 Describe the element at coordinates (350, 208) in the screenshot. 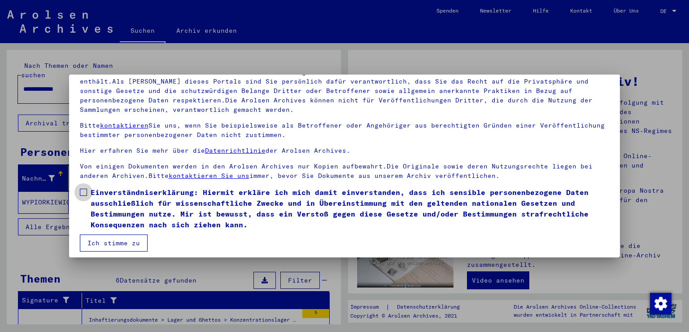

I see `span: Einverständniserklärung: Hiermit erkläre ich mich damit einverstanden, dass ich sensible personen...` at that location.